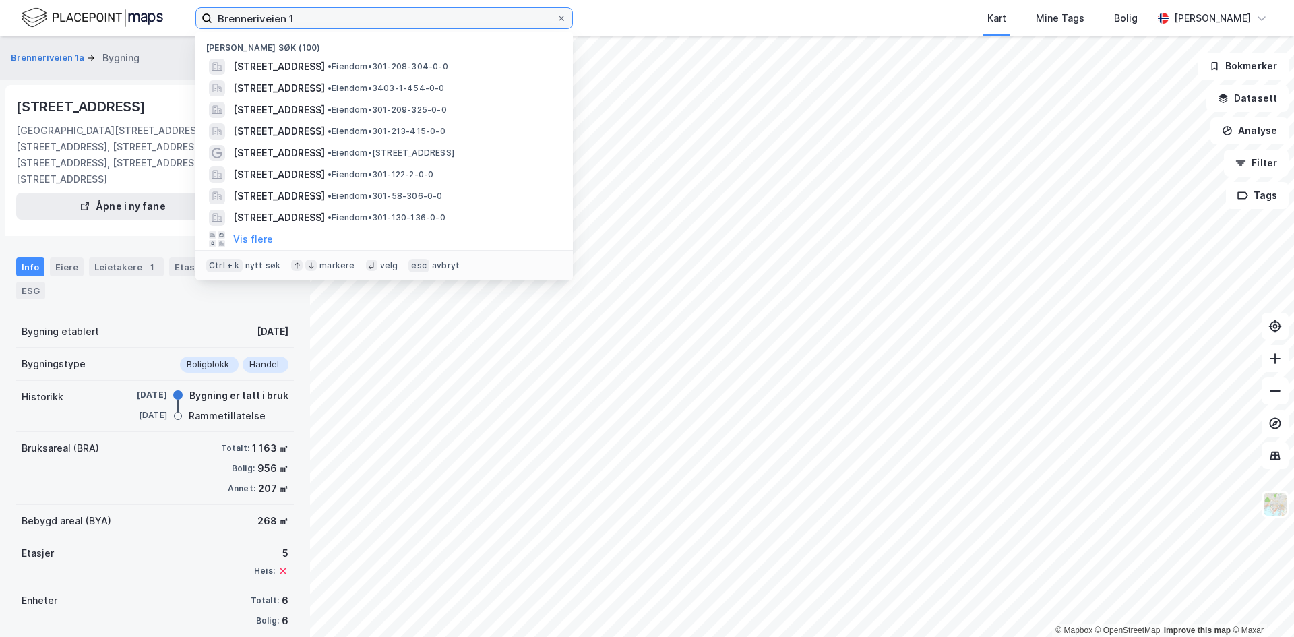 The height and width of the screenshot is (637, 1294). What do you see at coordinates (380, 175) in the screenshot?
I see `span: Eiendom • 301-122-2-0-0` at bounding box center [380, 175].